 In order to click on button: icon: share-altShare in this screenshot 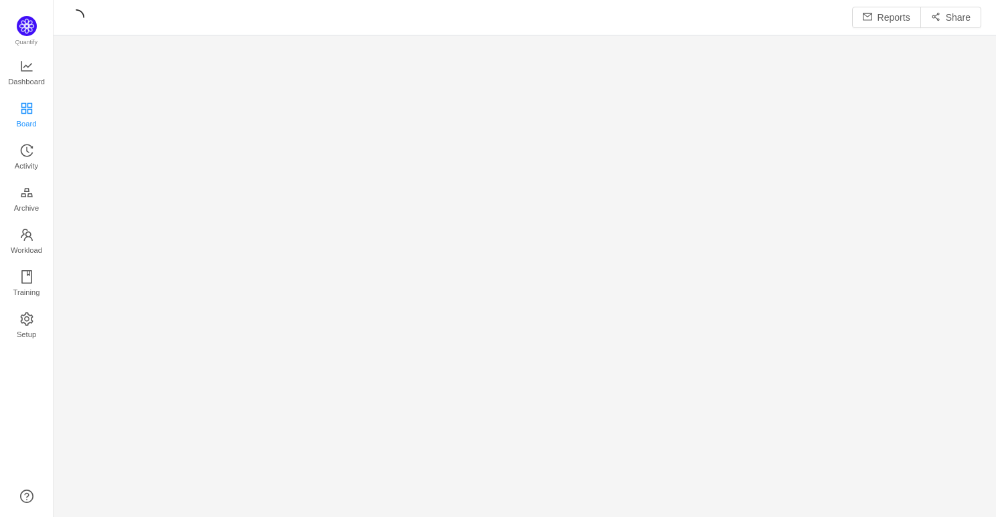, I will do `click(950, 17)`.